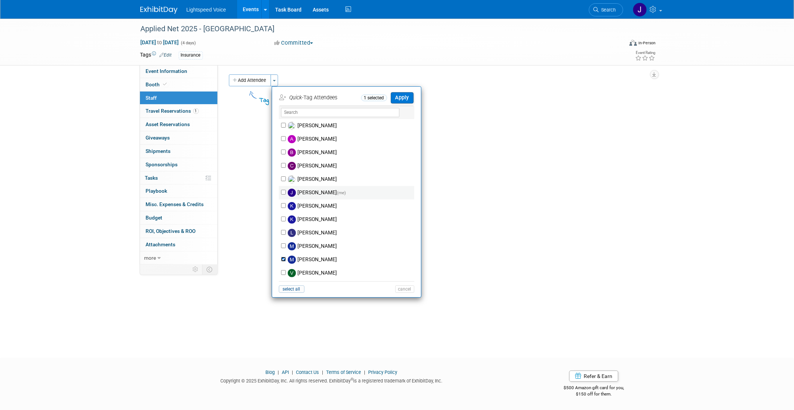  I want to click on span: Tasks, so click(151, 178).